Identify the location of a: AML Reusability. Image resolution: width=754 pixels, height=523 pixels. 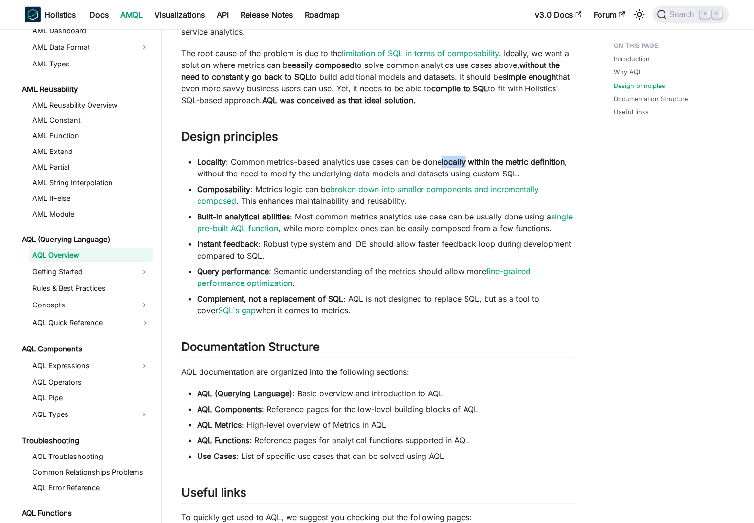
(86, 90).